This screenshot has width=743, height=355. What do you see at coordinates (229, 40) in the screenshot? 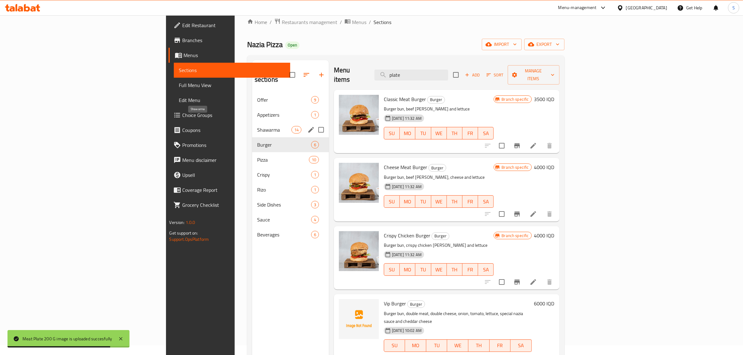
I see `a: Branches` at bounding box center [229, 40].